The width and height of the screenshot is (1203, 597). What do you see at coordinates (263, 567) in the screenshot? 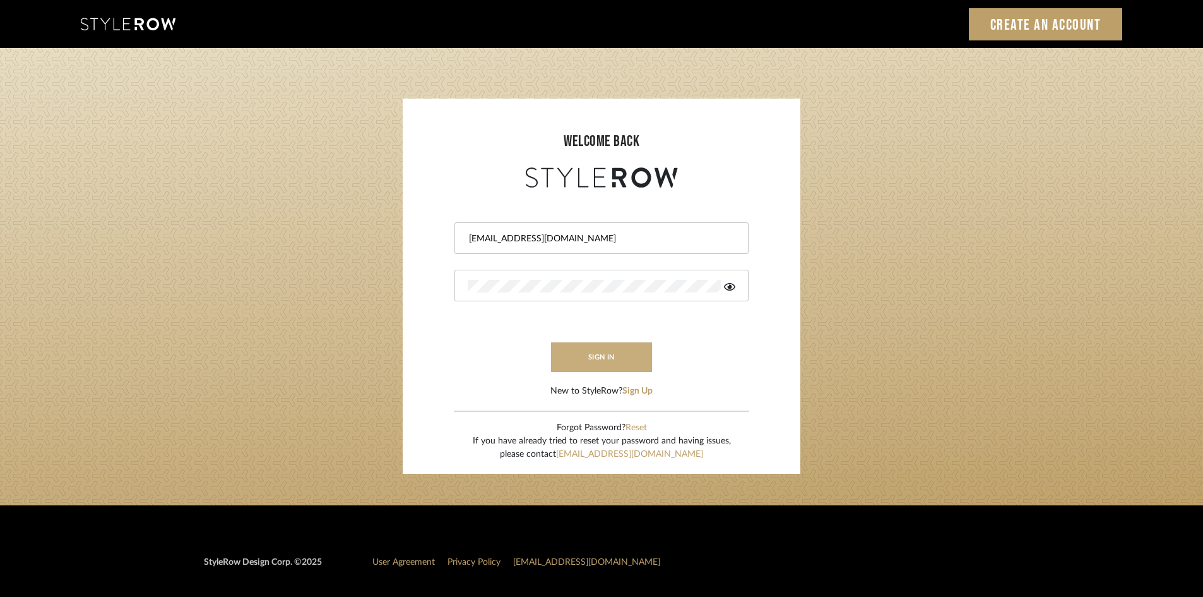
I see `div: StyleRow Design Corp. ©2025` at bounding box center [263, 567].